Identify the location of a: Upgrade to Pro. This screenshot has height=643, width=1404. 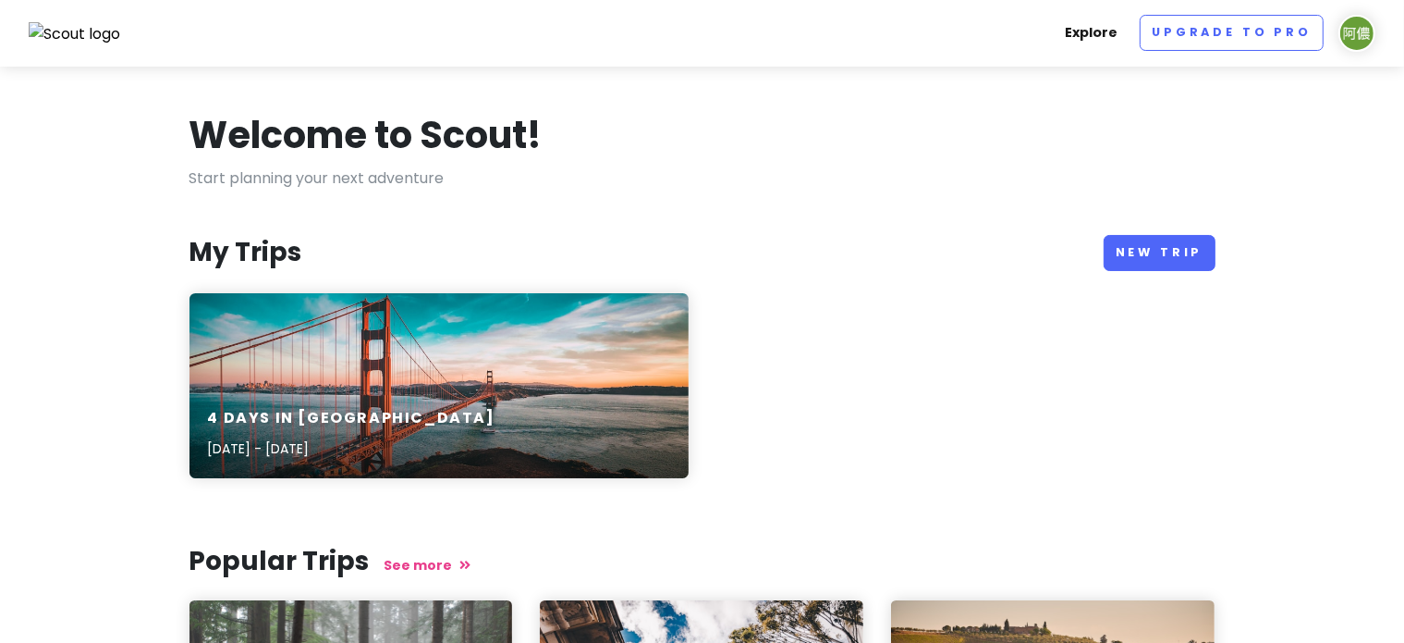
(1231, 32).